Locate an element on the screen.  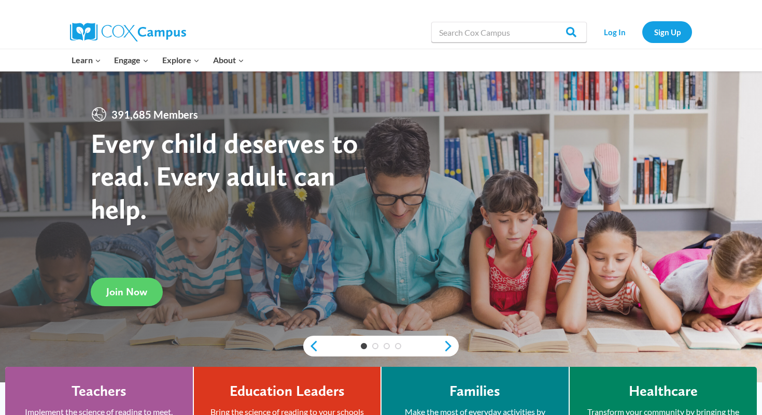
a: Sign Up is located at coordinates (668, 32).